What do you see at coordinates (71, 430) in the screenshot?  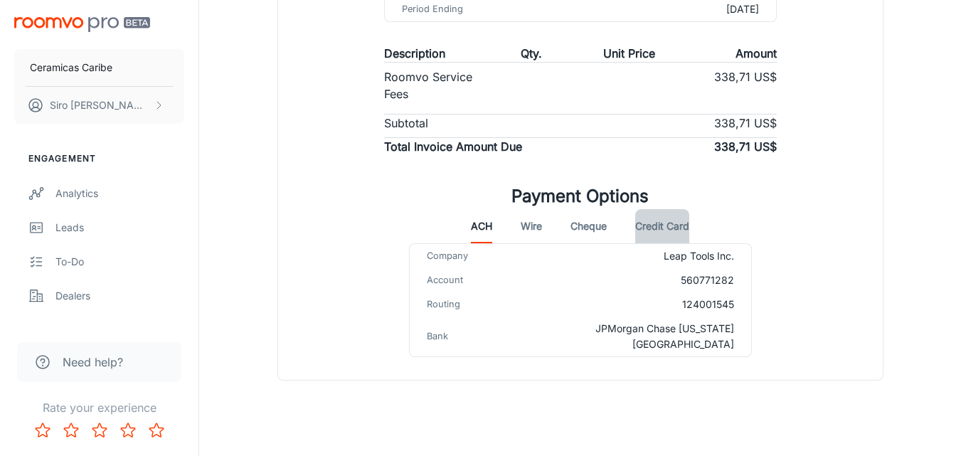 I see `button: Rate 2 star` at bounding box center [71, 430].